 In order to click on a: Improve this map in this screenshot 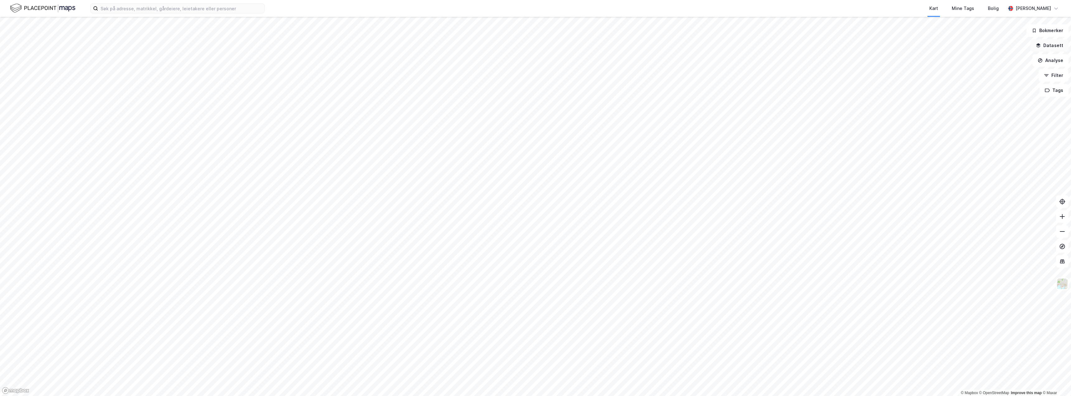, I will do `click(1026, 393)`.